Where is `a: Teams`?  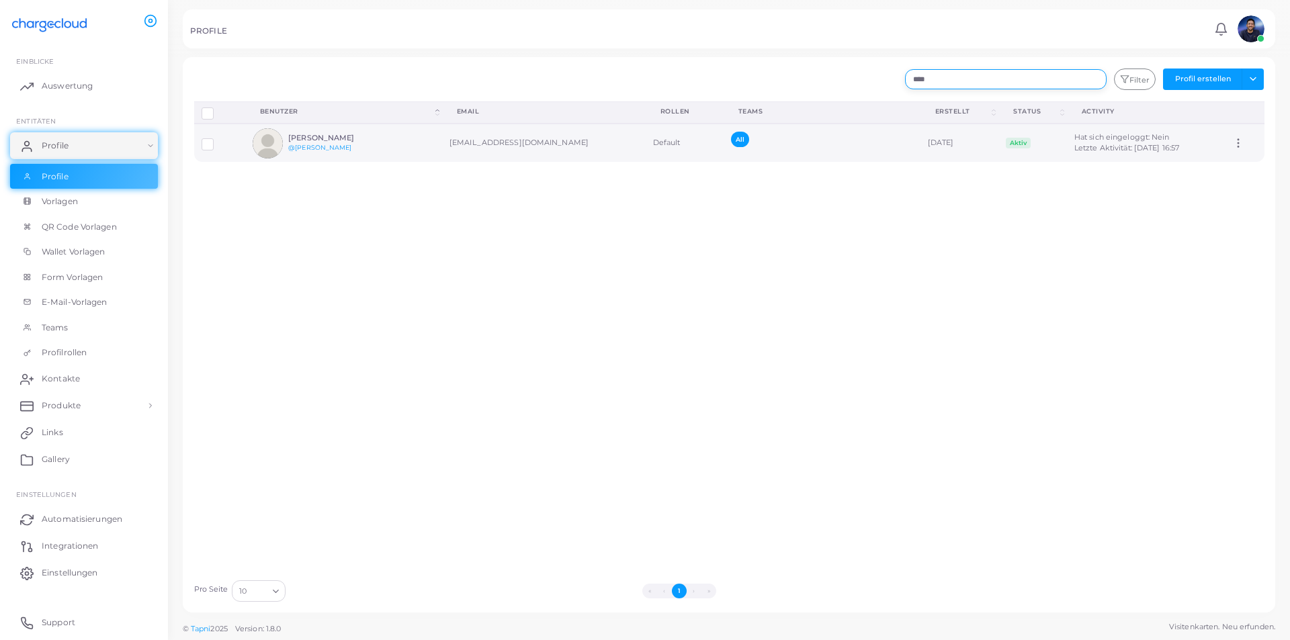 a: Teams is located at coordinates (84, 328).